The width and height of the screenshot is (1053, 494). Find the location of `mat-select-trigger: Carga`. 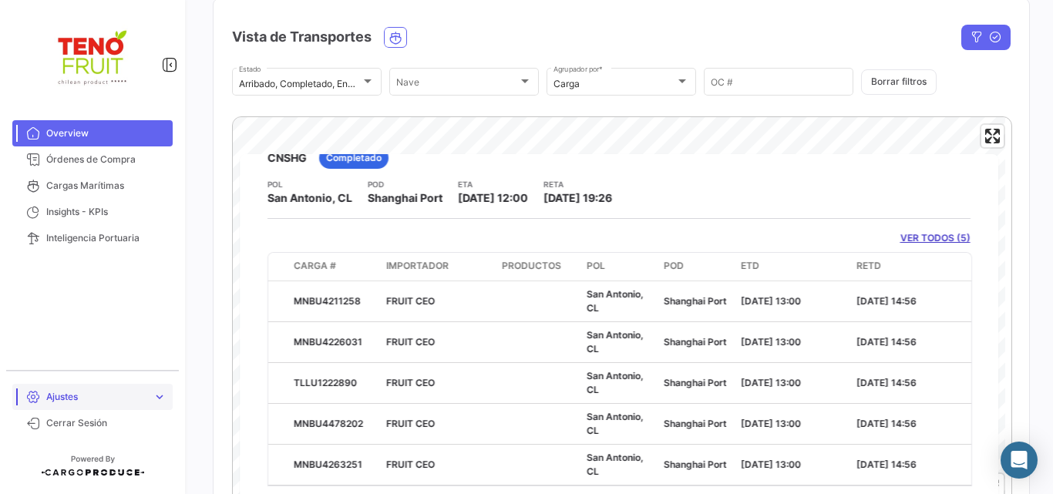

mat-select-trigger: Carga is located at coordinates (567, 83).